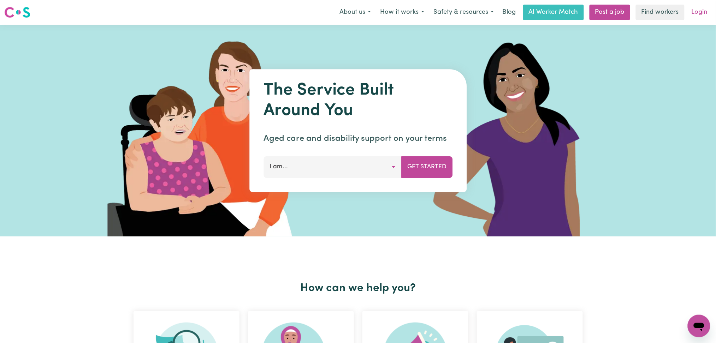 The image size is (716, 343). What do you see at coordinates (358, 289) in the screenshot?
I see `h2: How can we help you?` at bounding box center [358, 289].